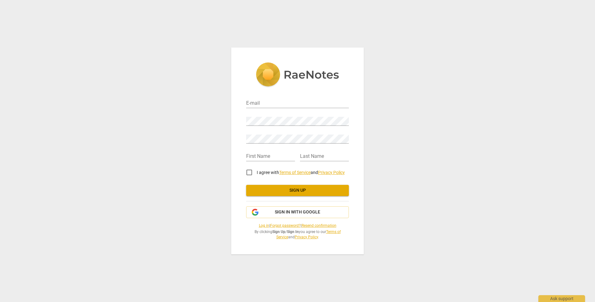 The height and width of the screenshot is (302, 595). Describe the element at coordinates (297, 191) in the screenshot. I see `button: Sign up` at that location.